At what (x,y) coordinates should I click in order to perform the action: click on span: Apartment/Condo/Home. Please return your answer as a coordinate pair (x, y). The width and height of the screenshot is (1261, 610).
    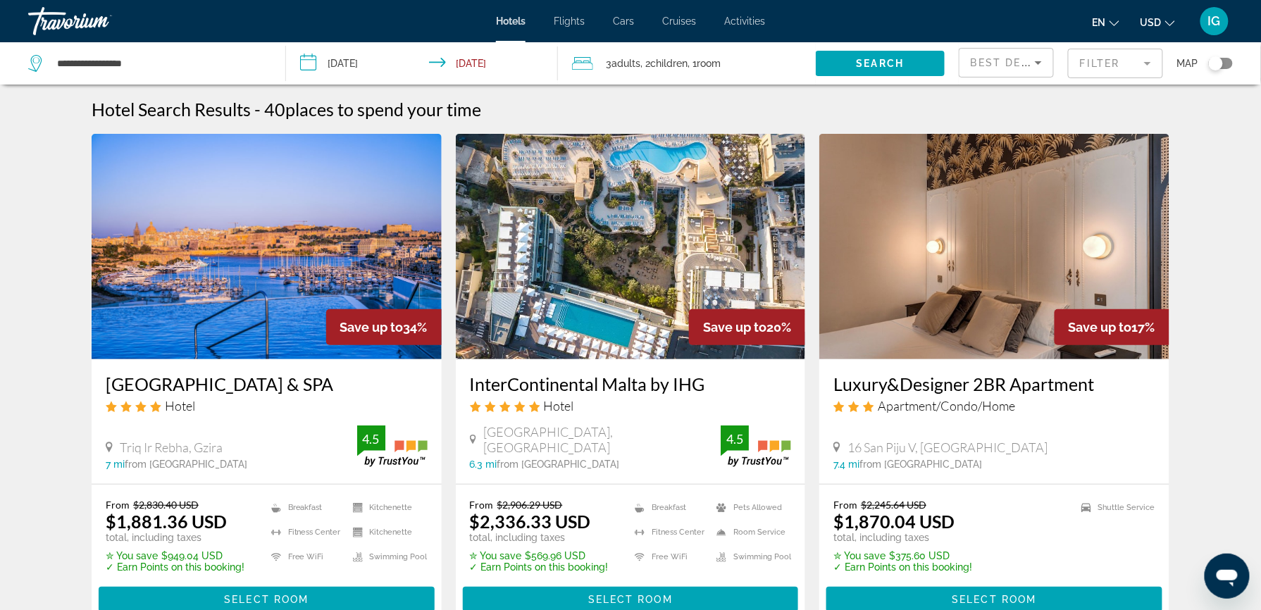
    Looking at the image, I should click on (946, 406).